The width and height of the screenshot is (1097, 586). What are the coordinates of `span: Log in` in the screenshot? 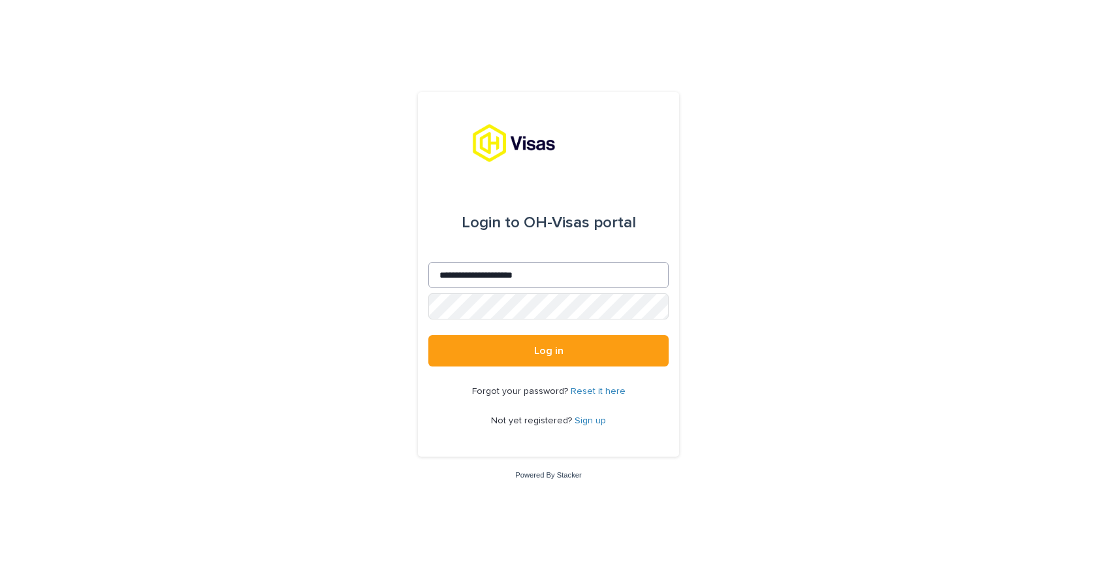 It's located at (549, 351).